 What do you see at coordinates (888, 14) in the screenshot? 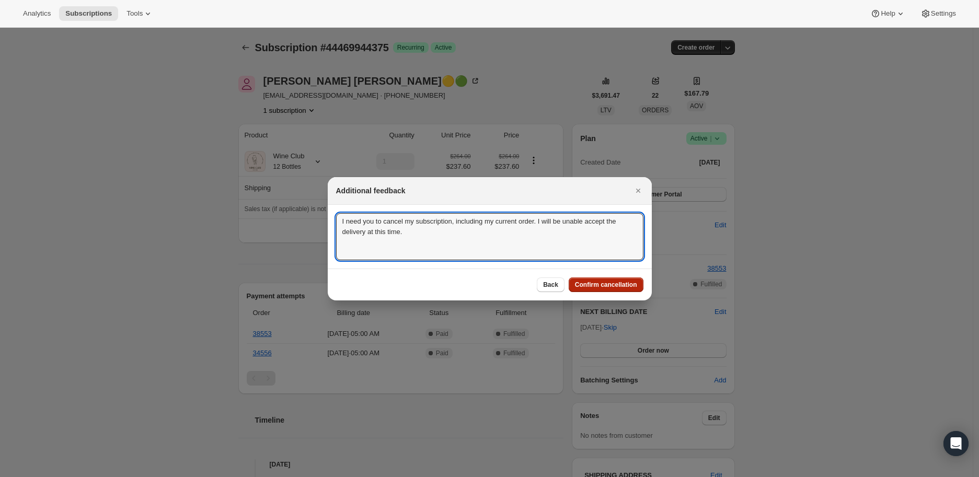
I see `button: Help` at bounding box center [888, 14].